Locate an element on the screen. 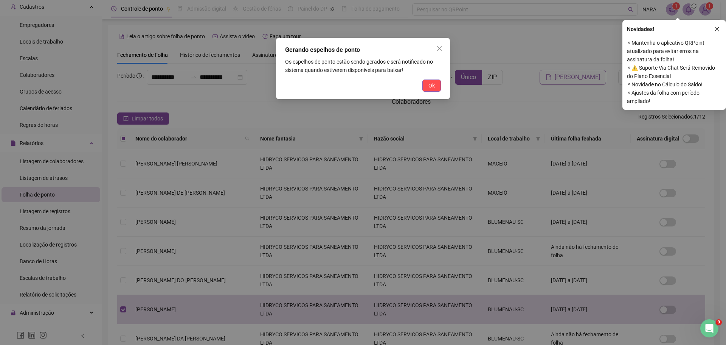 Image resolution: width=726 pixels, height=345 pixels. span: ⚬ Novidade no Cálculo do Saldo! is located at coordinates (675, 84).